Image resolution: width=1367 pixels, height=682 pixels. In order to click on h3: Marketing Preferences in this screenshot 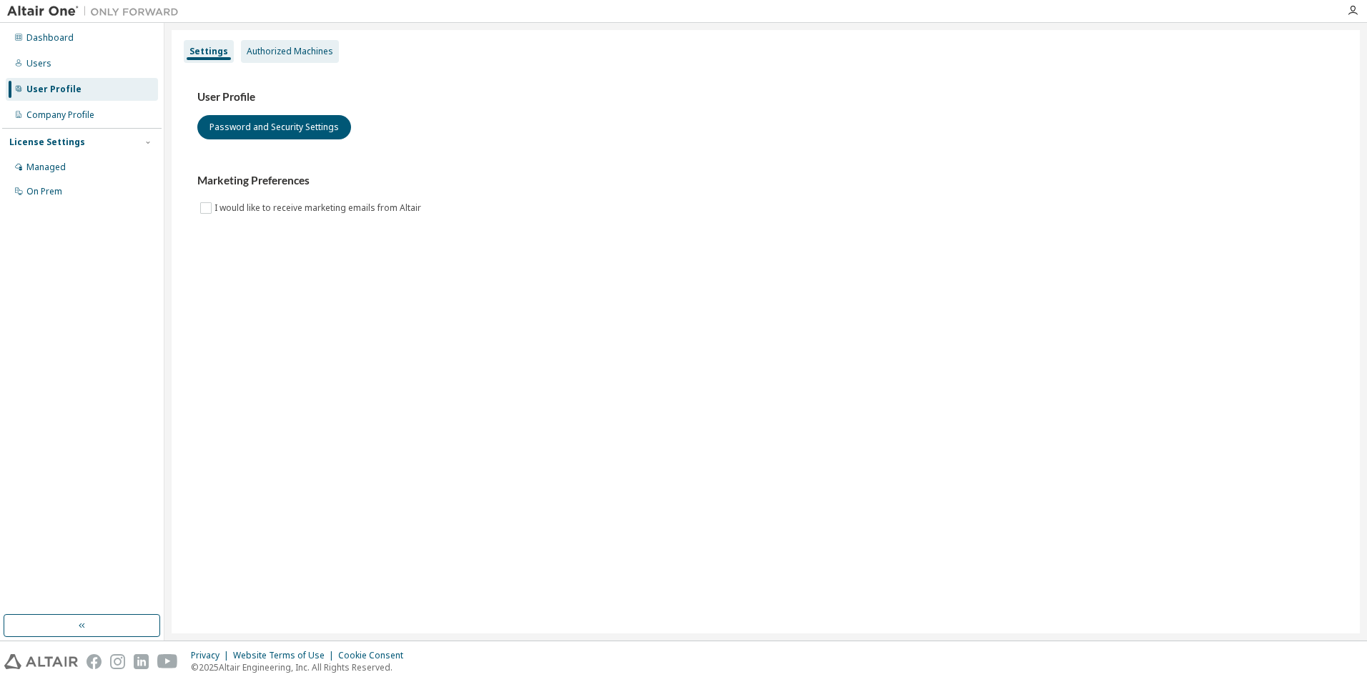, I will do `click(766, 181)`.